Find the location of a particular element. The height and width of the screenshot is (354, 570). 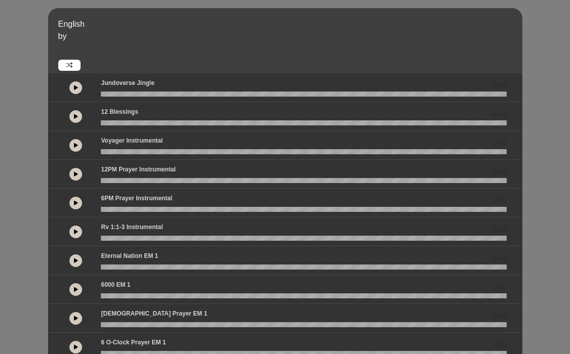

p: 6 o-clock prayer EM 1 is located at coordinates (133, 343).